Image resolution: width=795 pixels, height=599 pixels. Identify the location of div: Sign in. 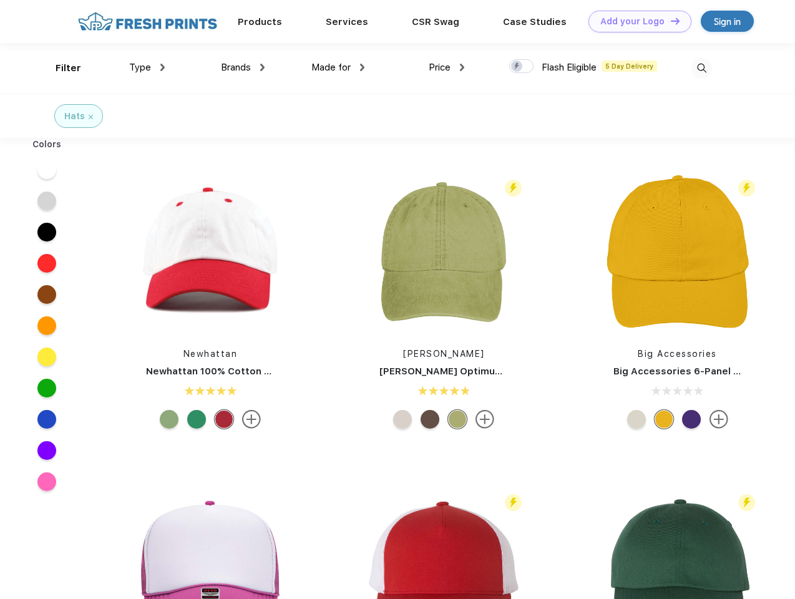
(727, 21).